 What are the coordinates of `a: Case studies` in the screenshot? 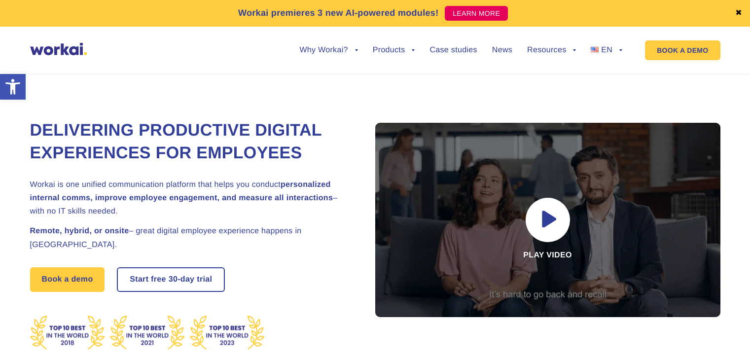 It's located at (453, 50).